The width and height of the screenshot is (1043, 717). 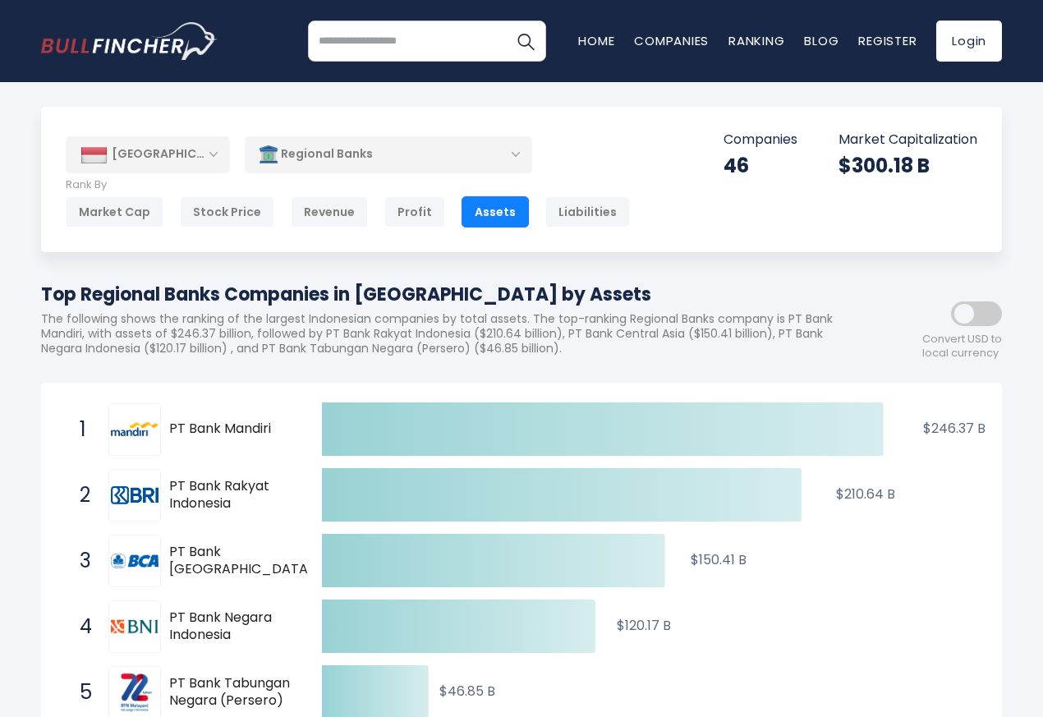 What do you see at coordinates (347, 185) in the screenshot?
I see `p: Rank By` at bounding box center [347, 185].